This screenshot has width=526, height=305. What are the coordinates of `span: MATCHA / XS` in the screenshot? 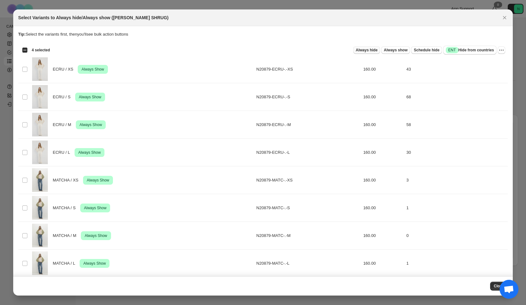 It's located at (67, 180).